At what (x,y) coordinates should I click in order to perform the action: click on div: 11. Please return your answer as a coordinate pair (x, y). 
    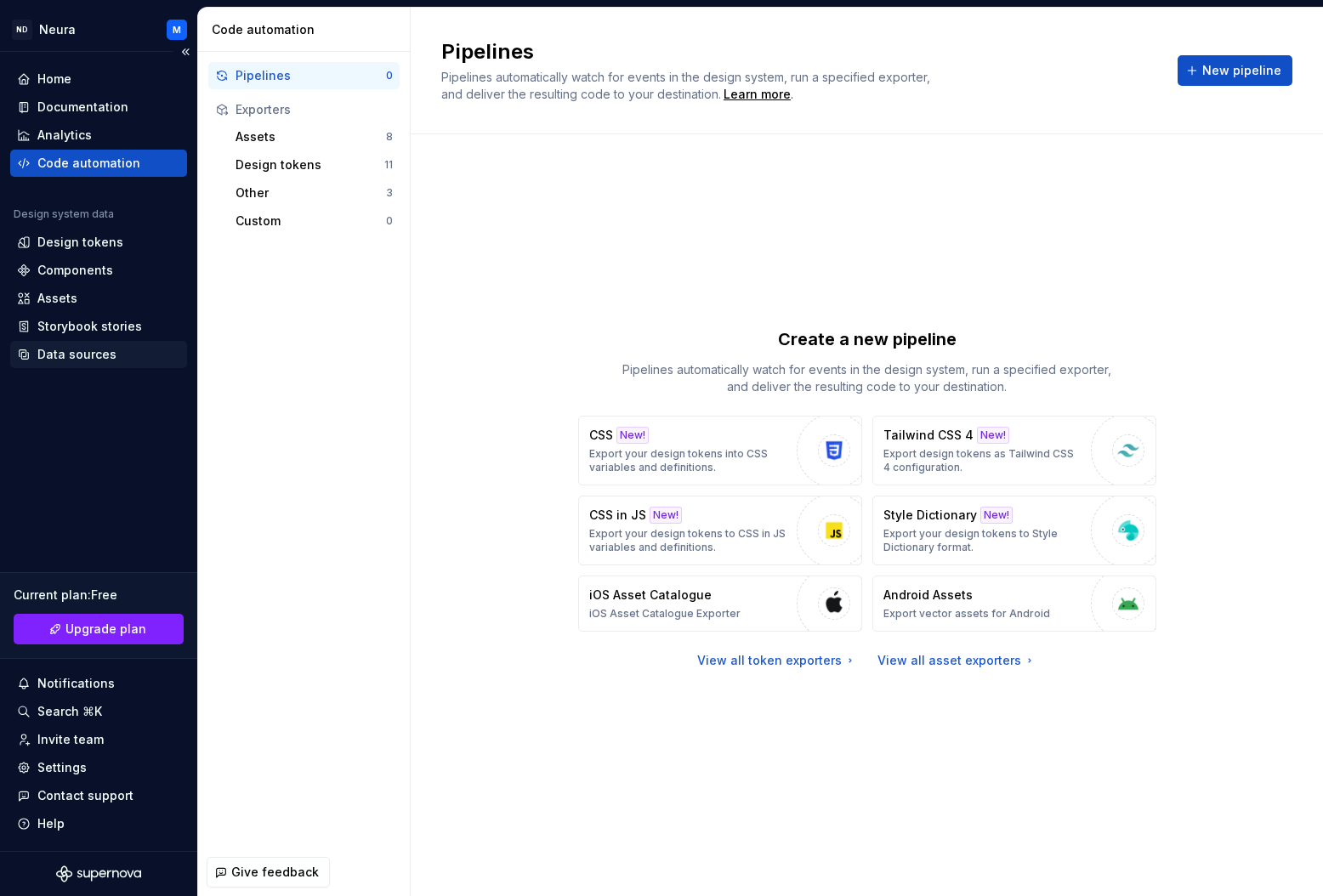
    Looking at the image, I should click on (388, 165).